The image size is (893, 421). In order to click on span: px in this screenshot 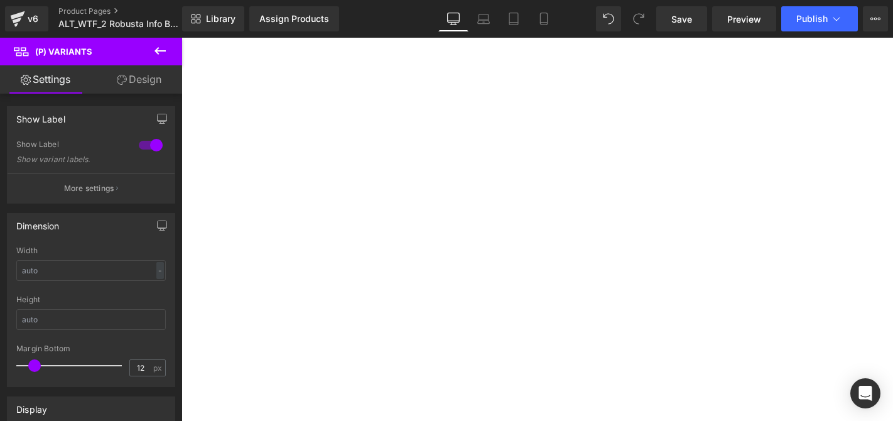, I will do `click(158, 367)`.